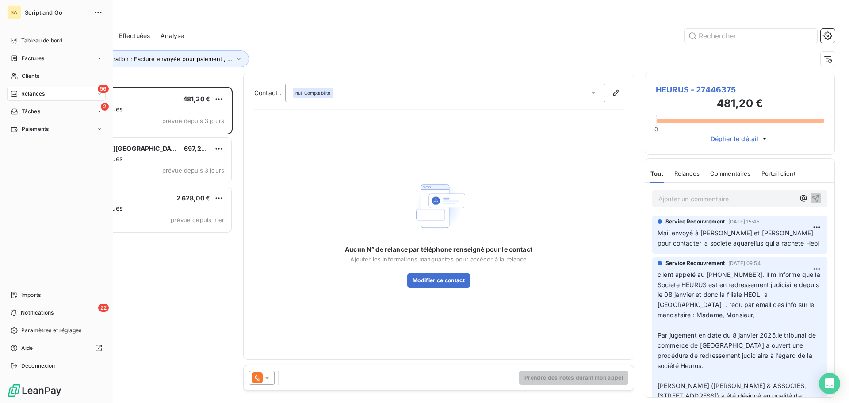  What do you see at coordinates (31, 295) in the screenshot?
I see `span: Imports` at bounding box center [31, 295].